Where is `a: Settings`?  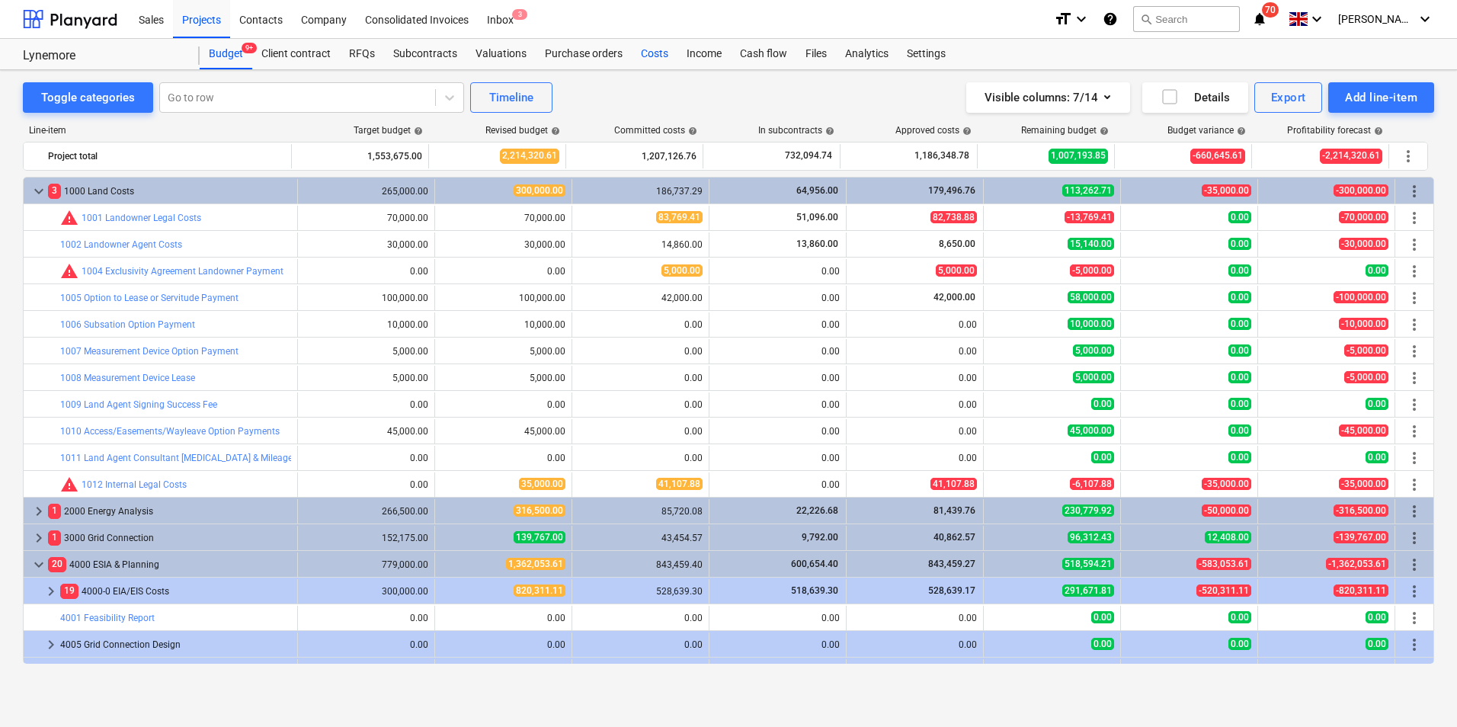
a: Settings is located at coordinates (926, 54).